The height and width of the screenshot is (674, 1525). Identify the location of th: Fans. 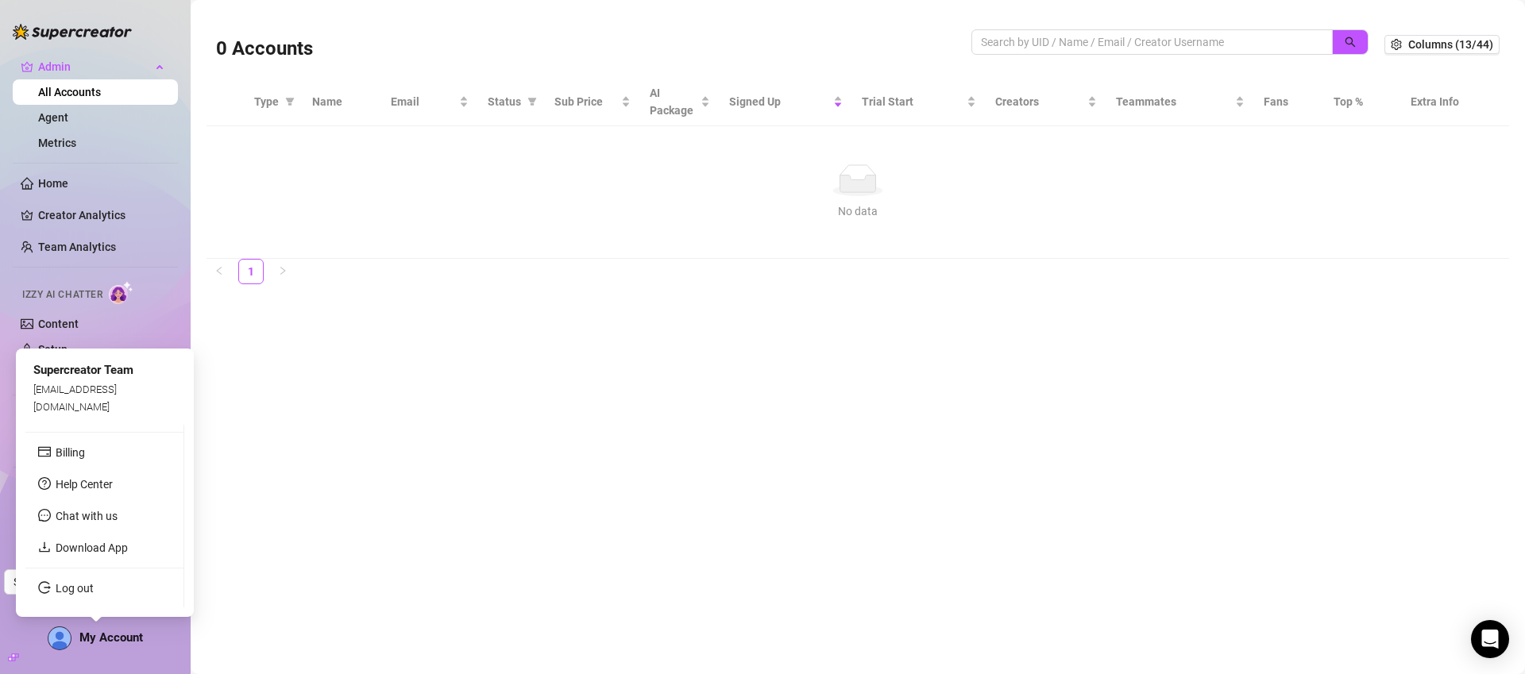
(1289, 102).